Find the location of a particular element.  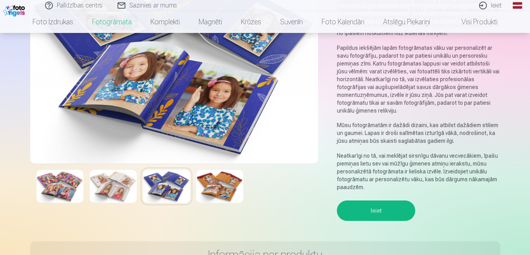

p: Papildus iekšējām lapām fotogrāmatas vāku var personalizēt ar savu fotogrāfiju, padarot to par pa... is located at coordinates (418, 79).